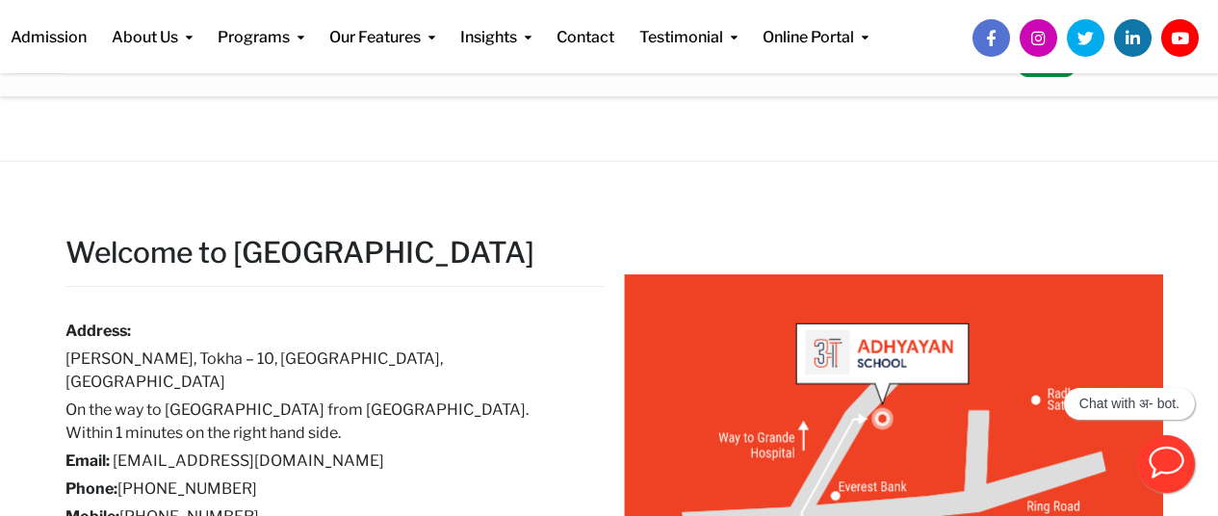 The width and height of the screenshot is (1218, 516). Describe the element at coordinates (98, 330) in the screenshot. I see `strong: Address:` at that location.